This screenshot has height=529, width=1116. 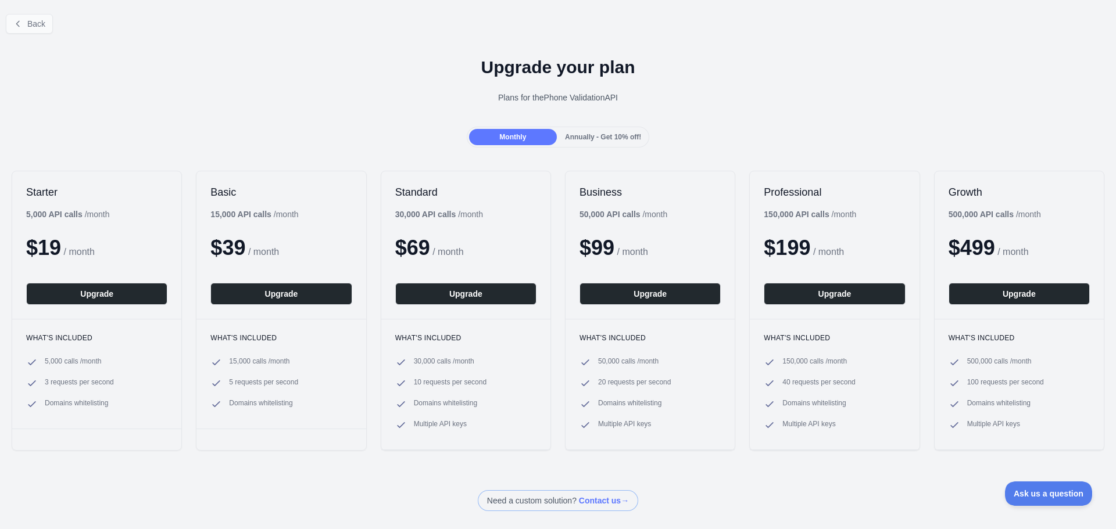 I want to click on span: $ 199, so click(x=787, y=248).